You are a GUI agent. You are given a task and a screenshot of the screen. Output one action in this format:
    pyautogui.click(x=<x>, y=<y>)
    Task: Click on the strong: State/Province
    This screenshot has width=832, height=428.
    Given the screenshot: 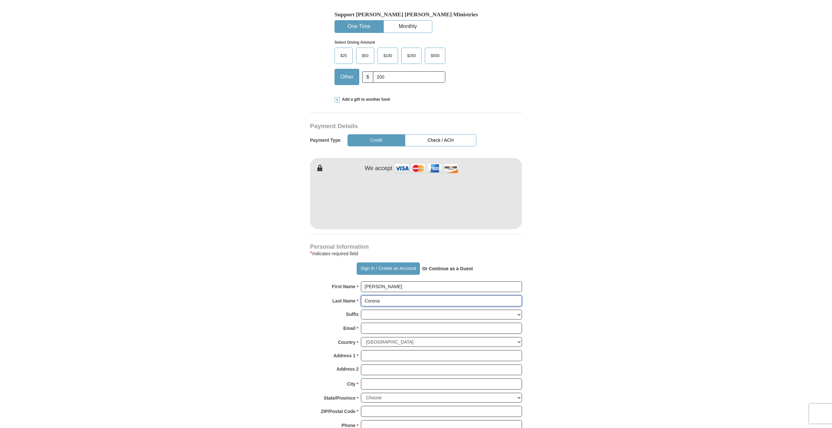 What is the action you would take?
    pyautogui.click(x=340, y=398)
    